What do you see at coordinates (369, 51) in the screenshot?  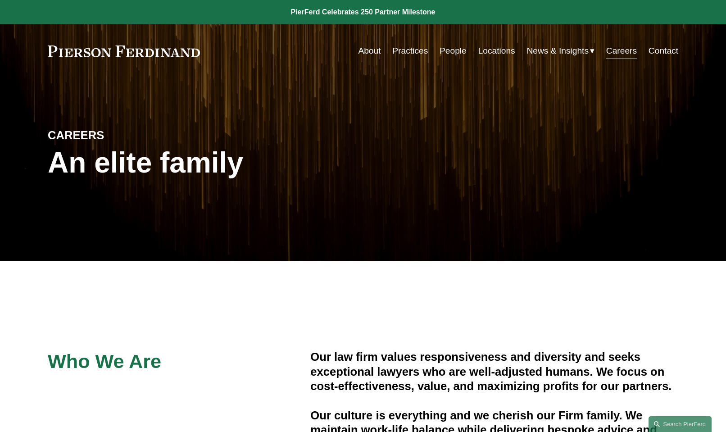 I see `a: About` at bounding box center [369, 51].